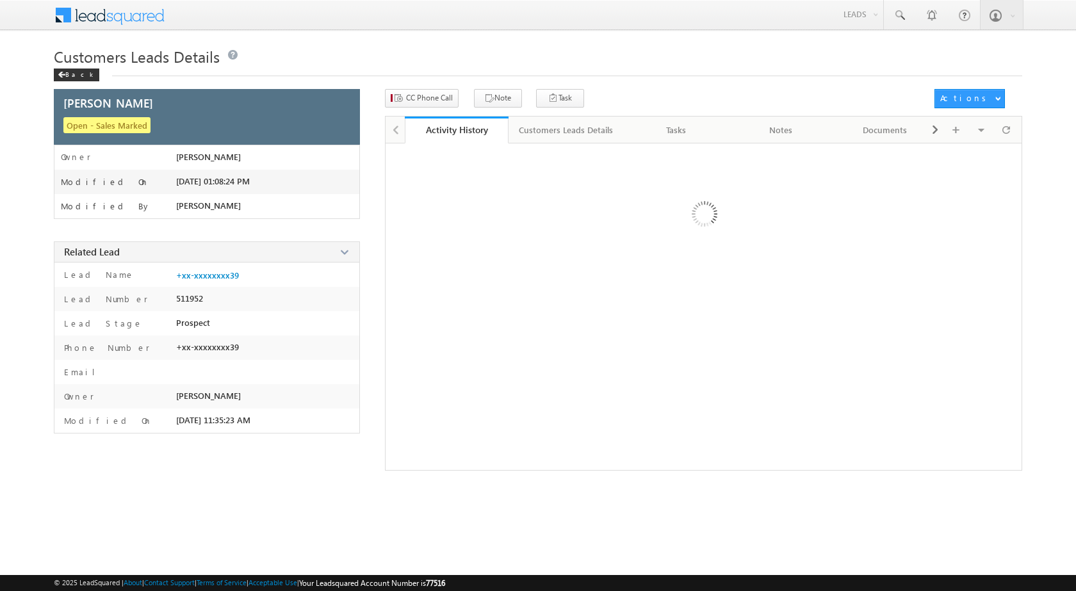 This screenshot has width=1076, height=591. What do you see at coordinates (498, 98) in the screenshot?
I see `button: Note` at bounding box center [498, 98].